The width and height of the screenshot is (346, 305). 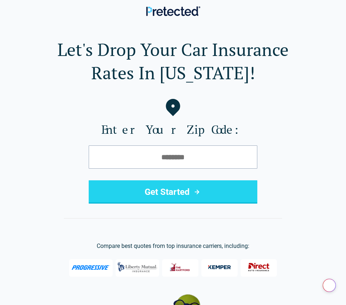 What do you see at coordinates (173, 246) in the screenshot?
I see `p: Compare best quotes from top insurance carriers, including:` at bounding box center [173, 246].